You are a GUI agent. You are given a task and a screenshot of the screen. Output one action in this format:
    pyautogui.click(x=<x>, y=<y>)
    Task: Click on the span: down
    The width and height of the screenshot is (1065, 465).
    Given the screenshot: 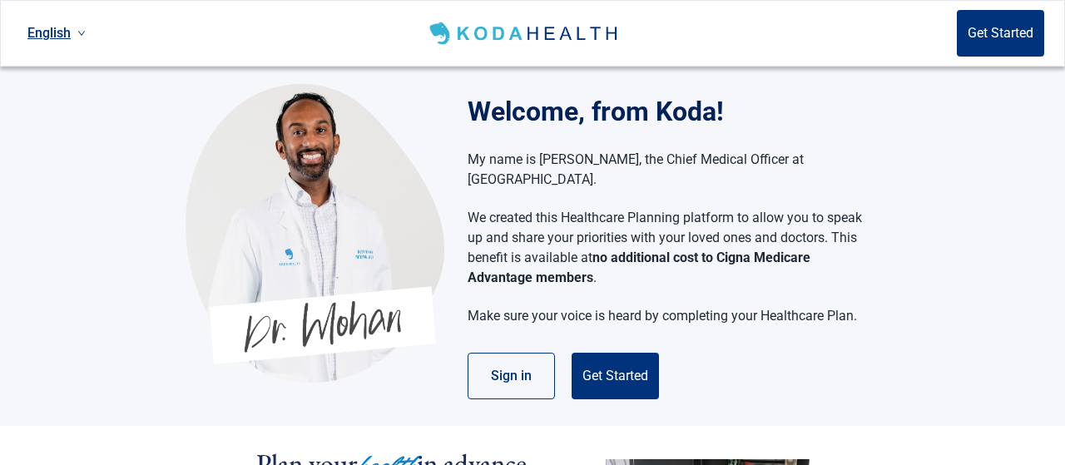 What is the action you would take?
    pyautogui.click(x=82, y=33)
    